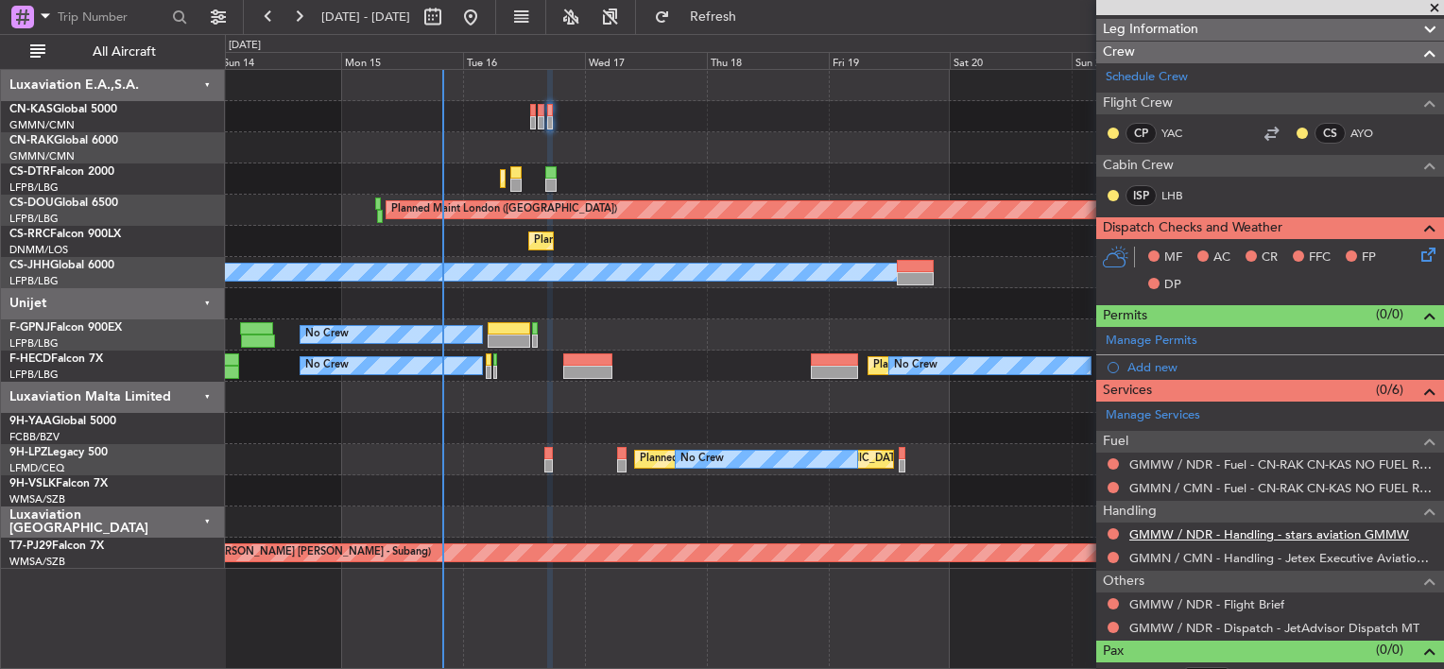  What do you see at coordinates (124, 52) in the screenshot?
I see `span: All Aircraft` at bounding box center [124, 52].